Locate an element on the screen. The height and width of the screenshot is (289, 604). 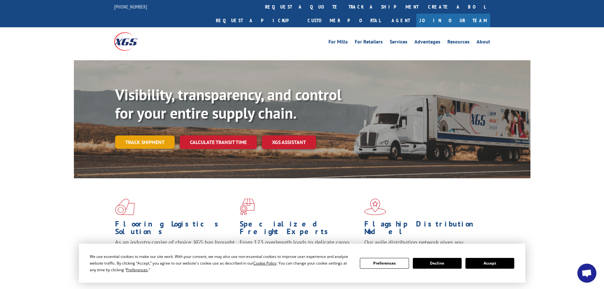
h1: Specialized Freight Experts is located at coordinates (300, 229).